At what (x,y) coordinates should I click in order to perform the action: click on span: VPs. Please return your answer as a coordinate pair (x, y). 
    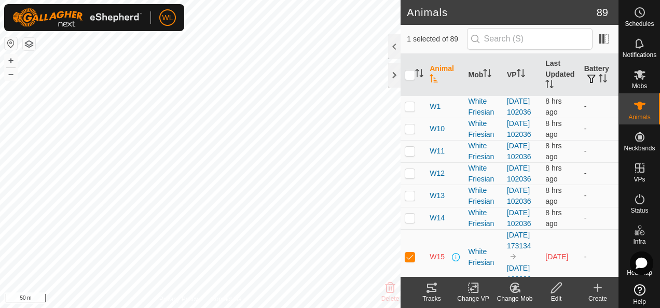
    Looking at the image, I should click on (639, 179).